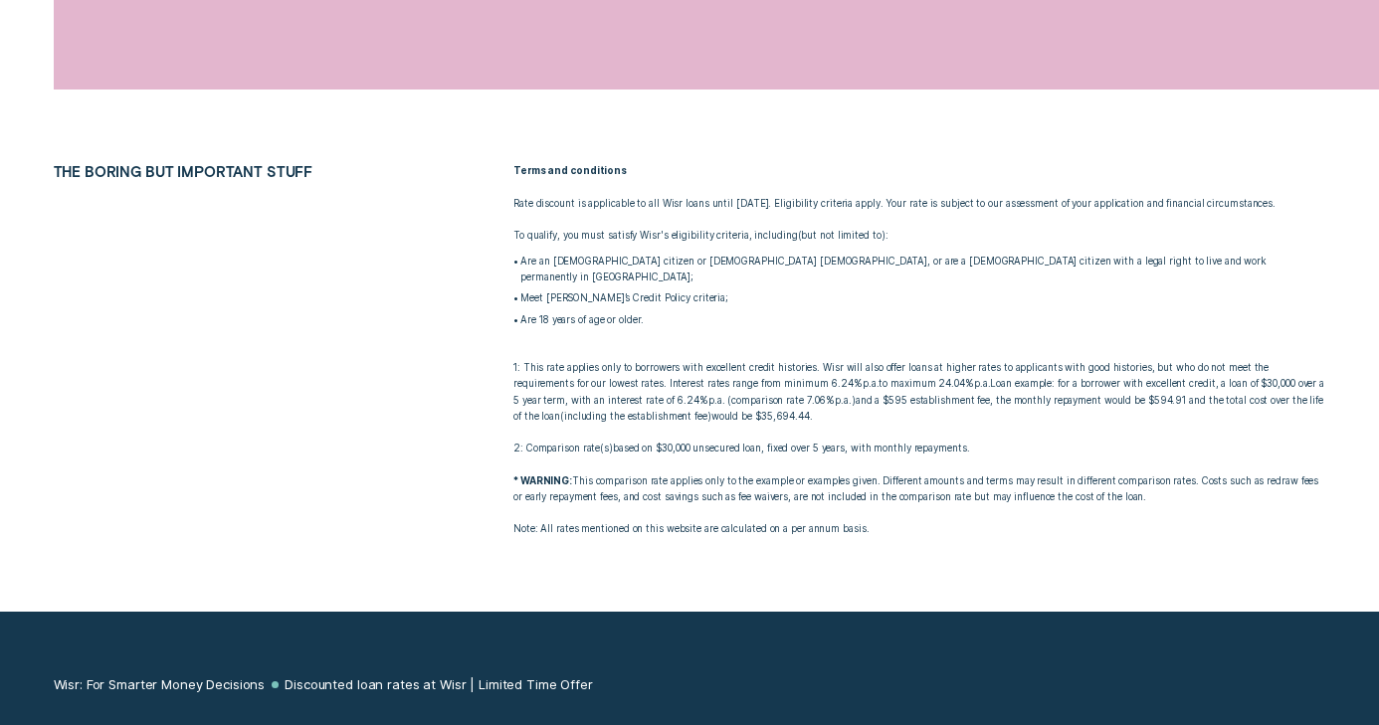 Image resolution: width=1379 pixels, height=725 pixels. I want to click on strong: * WARNING:, so click(542, 480).